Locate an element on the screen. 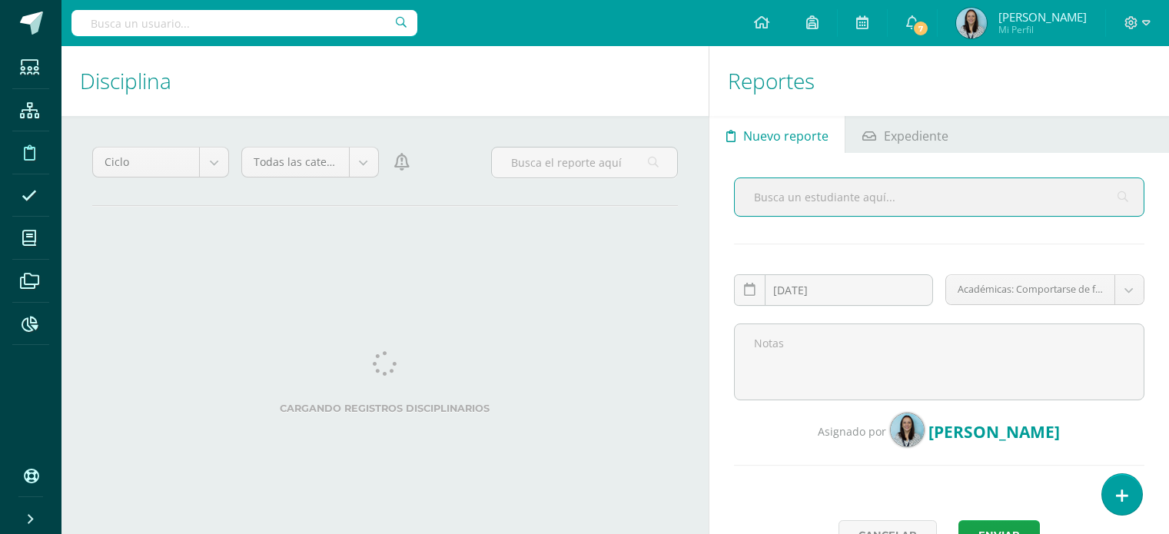  h1: Reportes is located at coordinates (939, 81).